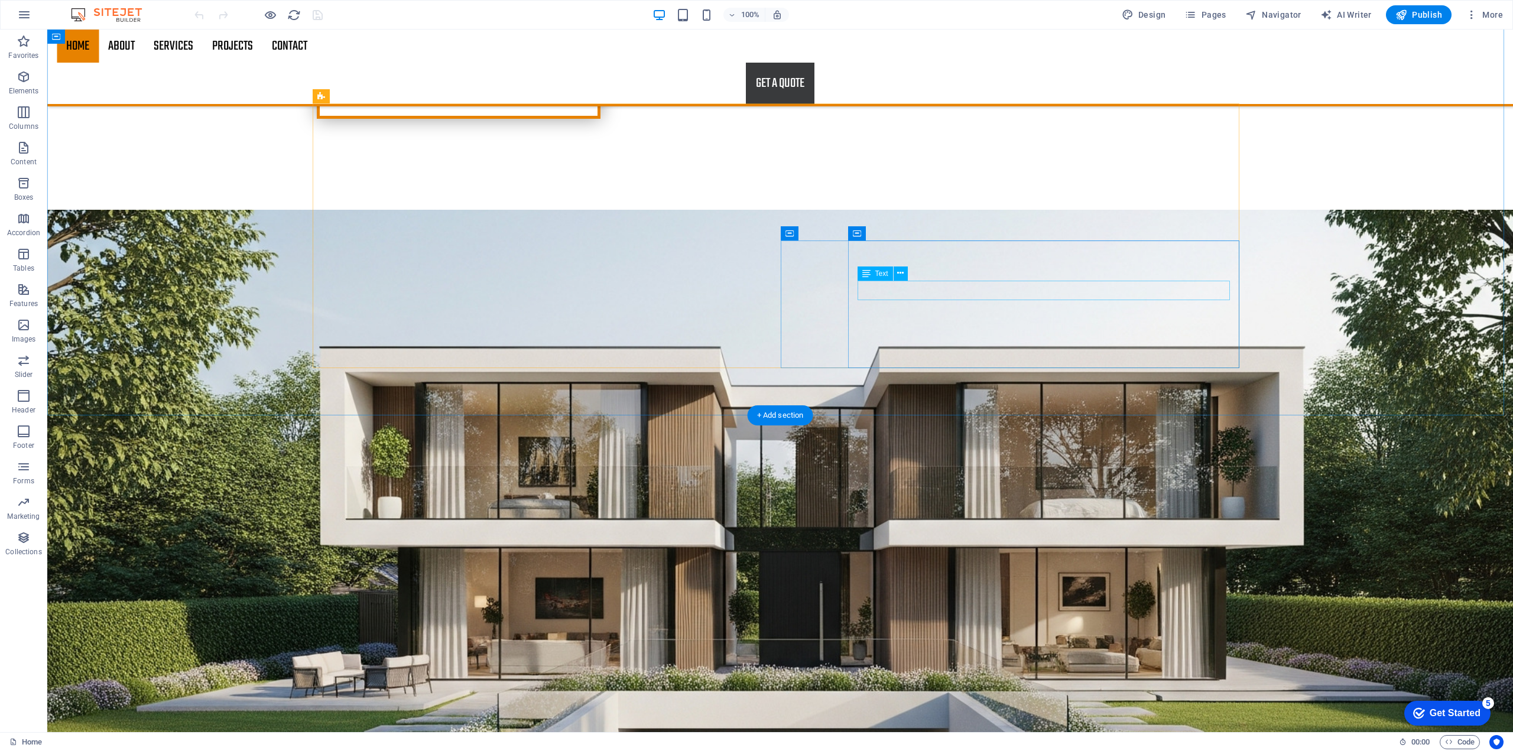 This screenshot has height=751, width=1513. I want to click on span: Code, so click(1460, 743).